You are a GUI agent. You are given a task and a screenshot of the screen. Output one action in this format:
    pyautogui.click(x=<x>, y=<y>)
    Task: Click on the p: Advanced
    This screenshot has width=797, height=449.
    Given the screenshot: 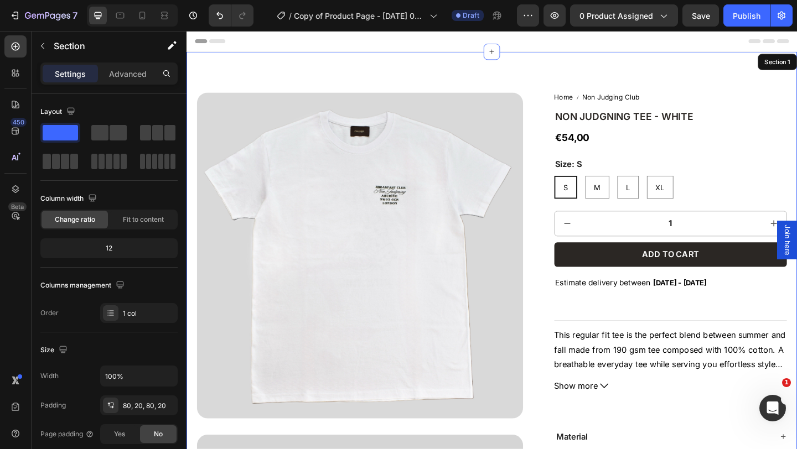 What is the action you would take?
    pyautogui.click(x=128, y=74)
    